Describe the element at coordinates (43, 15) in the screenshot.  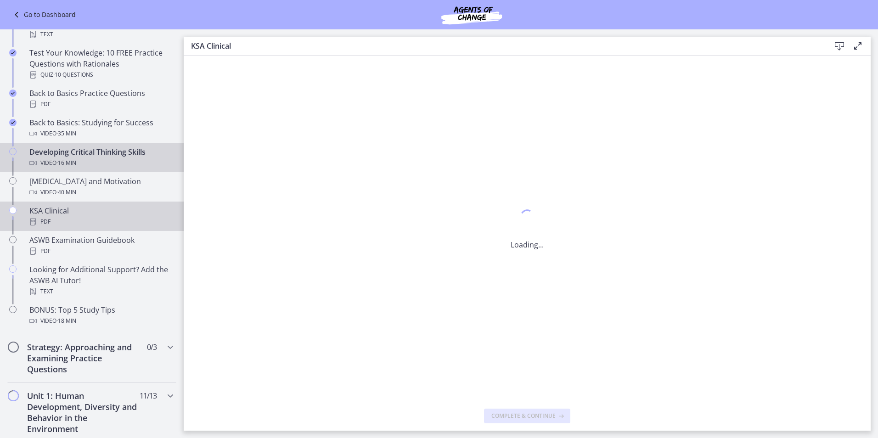
I see `a: Go to Dashboard` at that location.